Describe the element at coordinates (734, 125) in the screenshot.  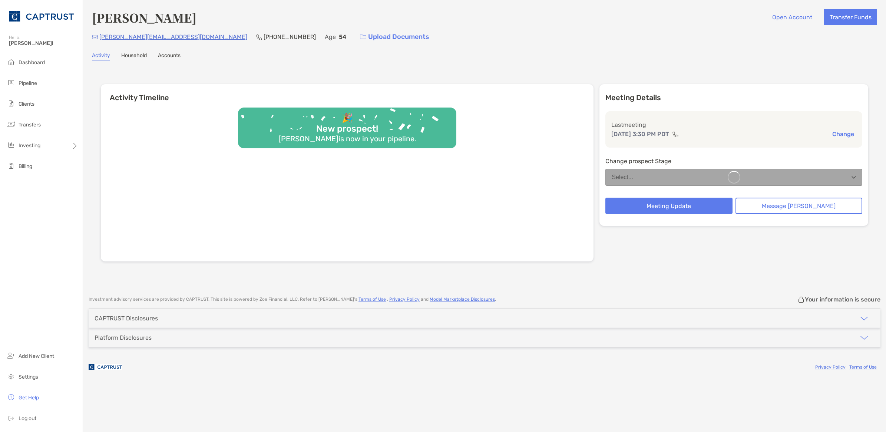
I see `p: Last meeting` at that location.